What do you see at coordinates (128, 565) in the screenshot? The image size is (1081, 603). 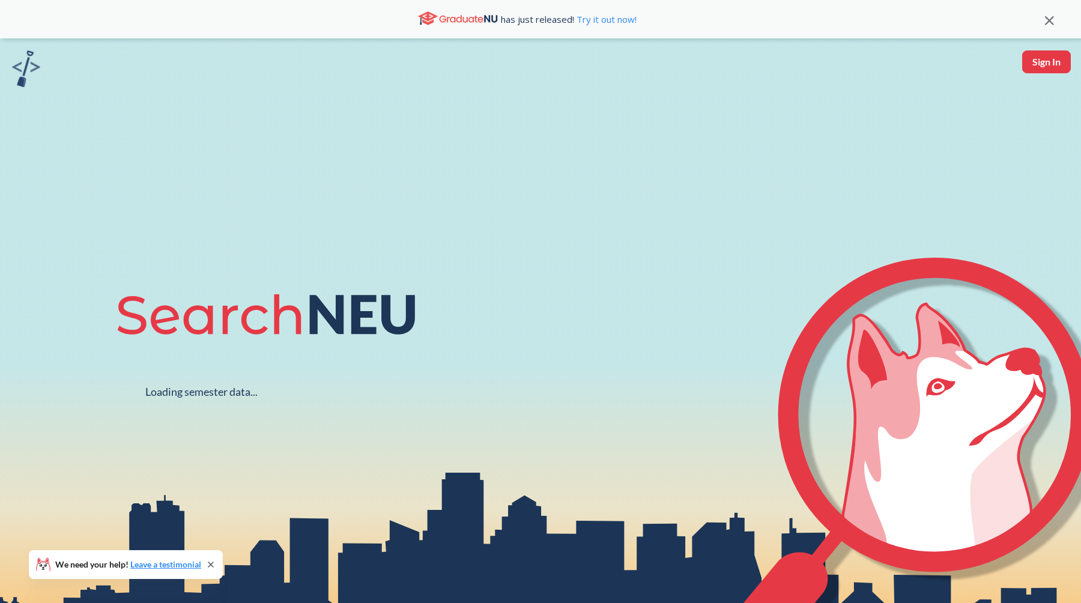 I see `span: We need your help!` at bounding box center [128, 565].